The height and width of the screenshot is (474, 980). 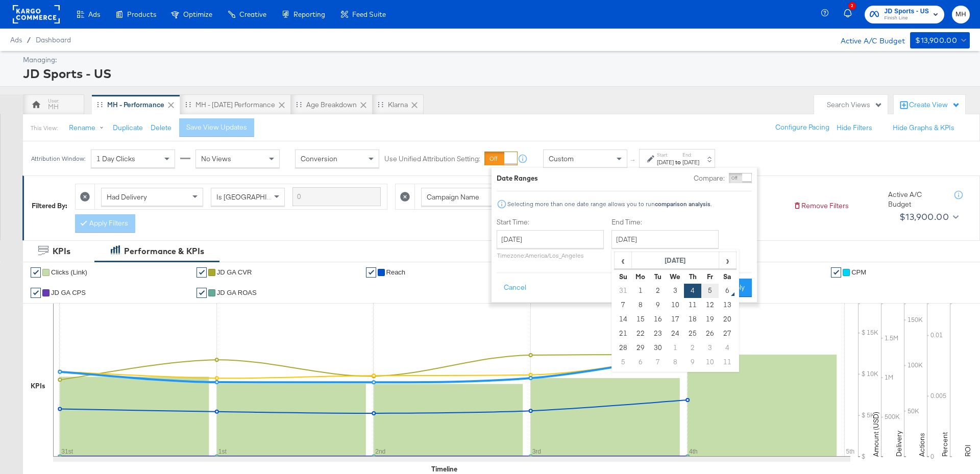 I want to click on span: Campaign Name, so click(x=453, y=197).